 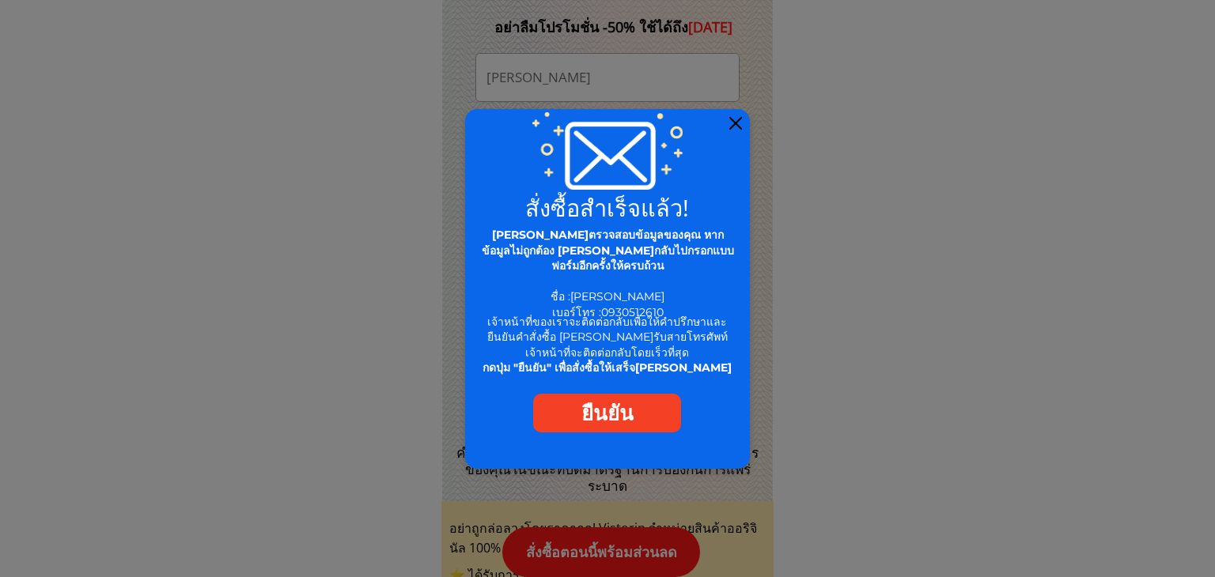 What do you see at coordinates (606, 413) in the screenshot?
I see `a: ยืนยัน` at bounding box center [606, 413].